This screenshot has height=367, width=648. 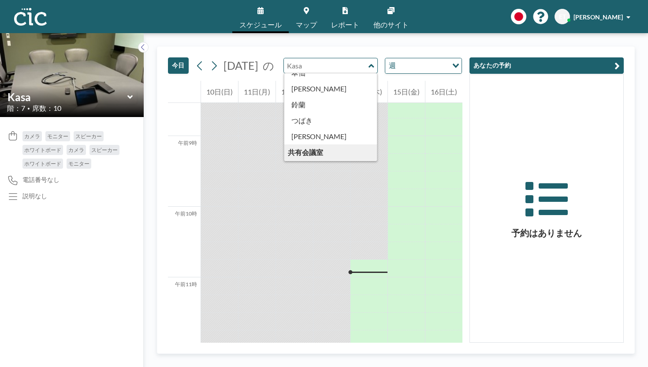 What do you see at coordinates (444, 91) in the screenshot?
I see `font: 16日(土)` at bounding box center [444, 91].